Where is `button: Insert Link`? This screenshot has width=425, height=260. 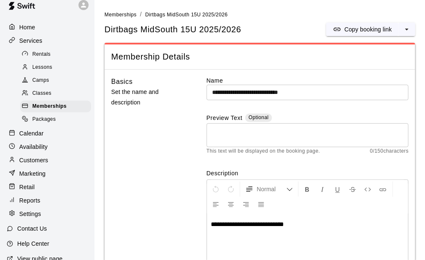
button: Insert Link is located at coordinates (383, 189).